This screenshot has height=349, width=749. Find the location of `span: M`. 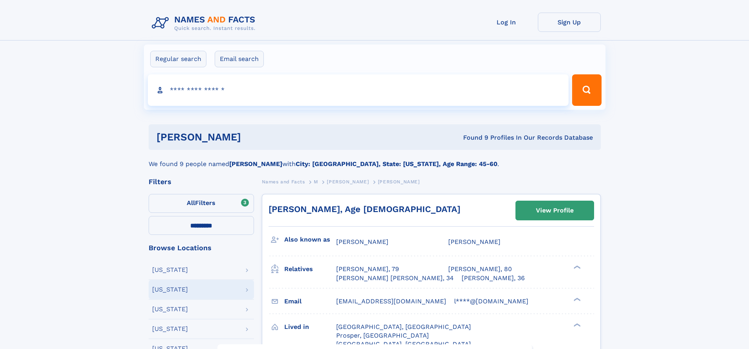

span: M is located at coordinates (316, 182).